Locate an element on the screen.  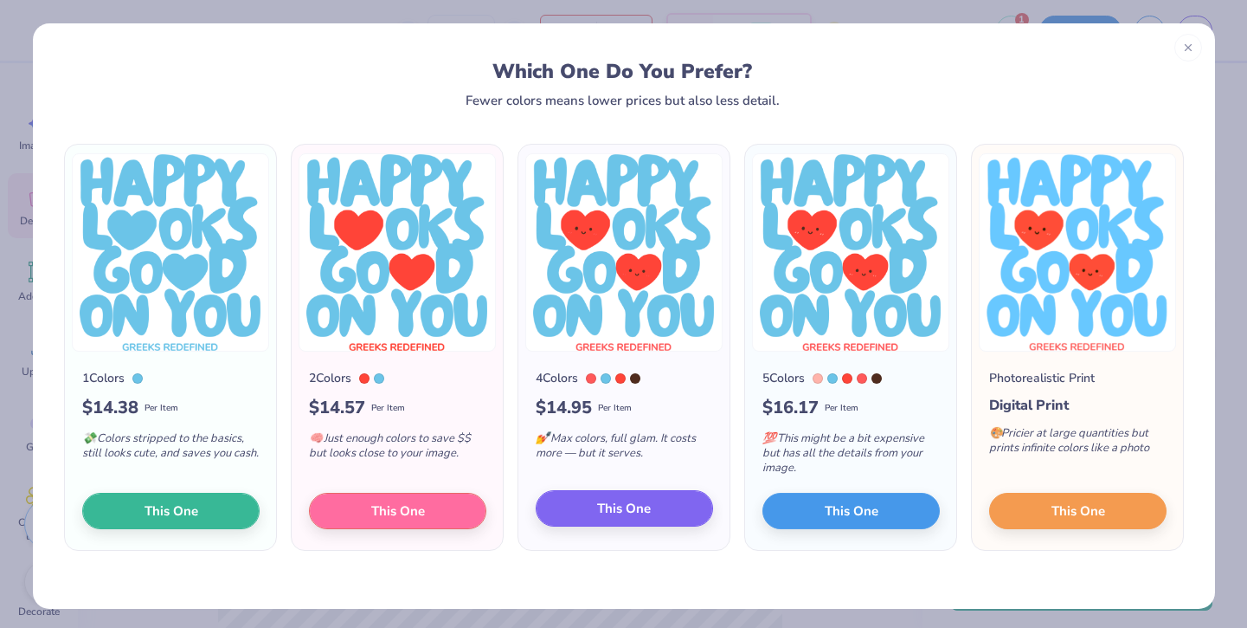
span: $ 14.38 is located at coordinates (110, 408).